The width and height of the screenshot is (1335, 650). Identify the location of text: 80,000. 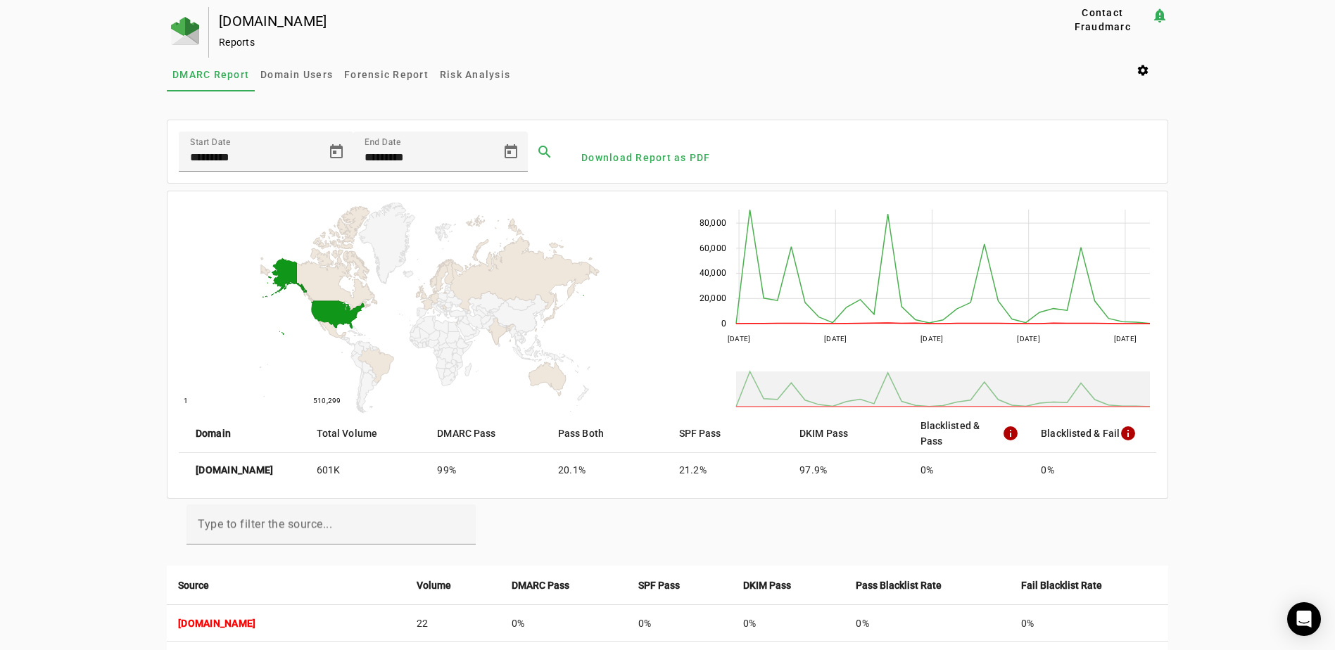
(712, 223).